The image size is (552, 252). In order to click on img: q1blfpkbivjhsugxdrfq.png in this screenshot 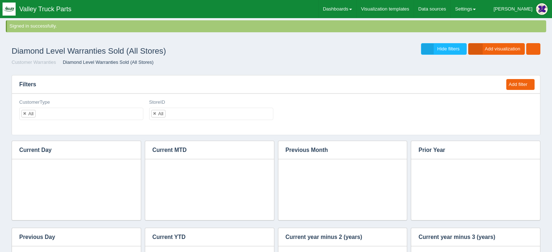, I will do `click(9, 9)`.